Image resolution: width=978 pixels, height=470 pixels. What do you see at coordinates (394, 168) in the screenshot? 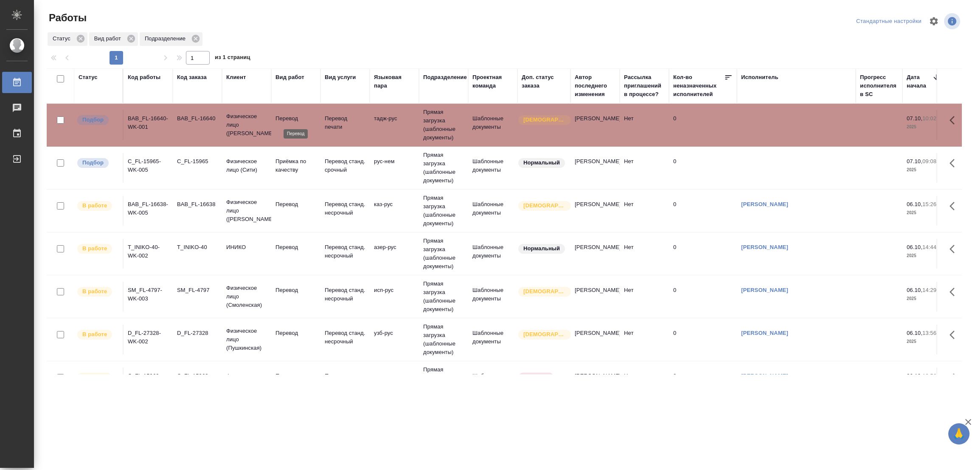
I see `td: рус-нем` at bounding box center [394, 168].